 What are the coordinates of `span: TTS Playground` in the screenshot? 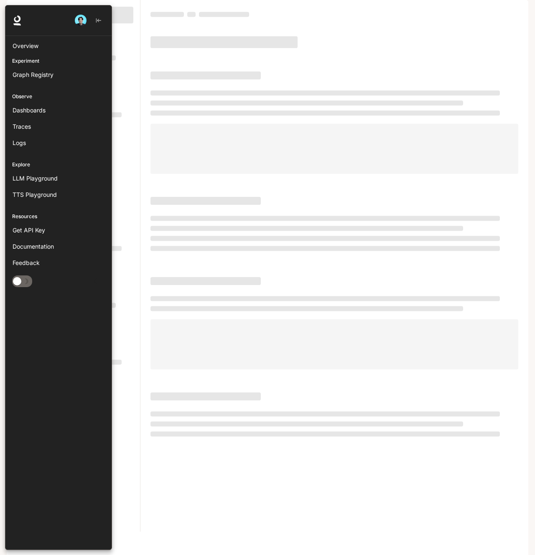 It's located at (35, 194).